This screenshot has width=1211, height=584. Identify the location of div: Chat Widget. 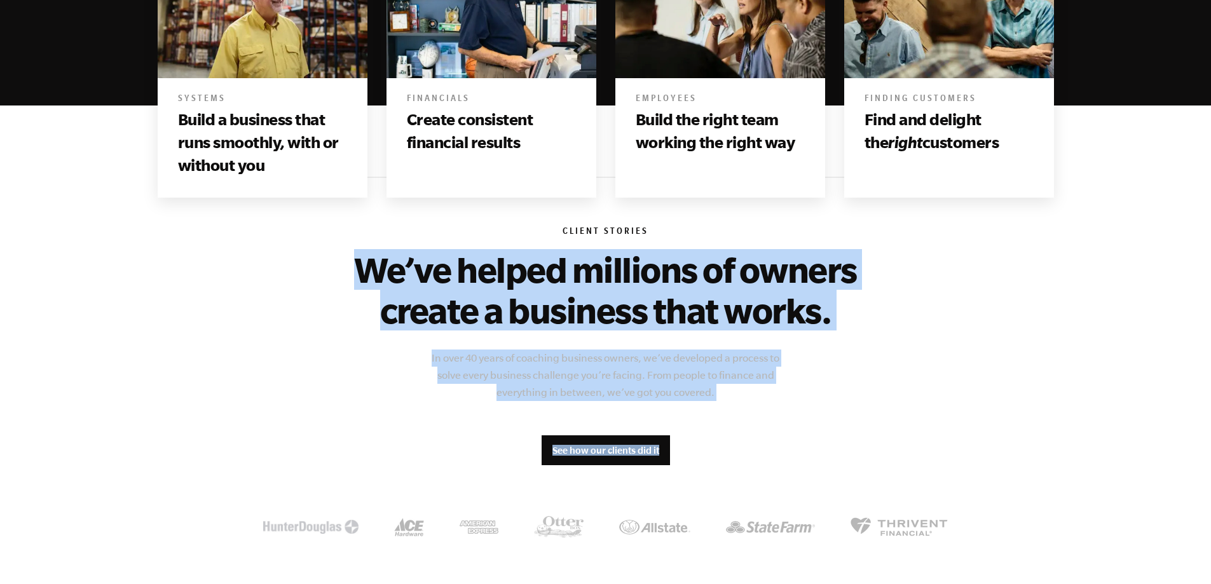
(1179, 554).